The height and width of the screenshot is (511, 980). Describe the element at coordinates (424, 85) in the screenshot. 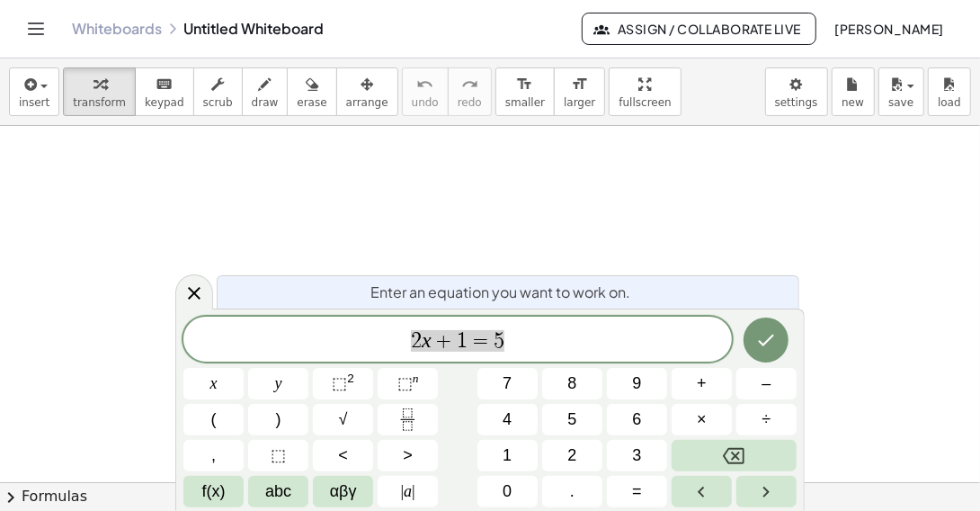

I see `i: undo` at that location.